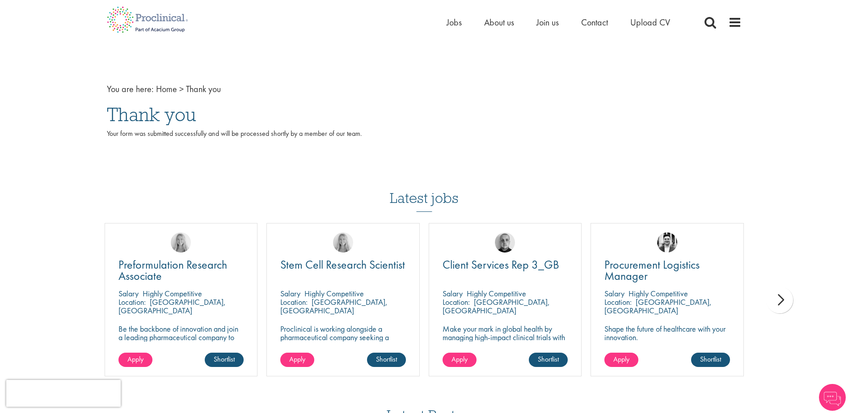 The image size is (848, 413). What do you see at coordinates (594, 22) in the screenshot?
I see `a: Contact` at bounding box center [594, 22].